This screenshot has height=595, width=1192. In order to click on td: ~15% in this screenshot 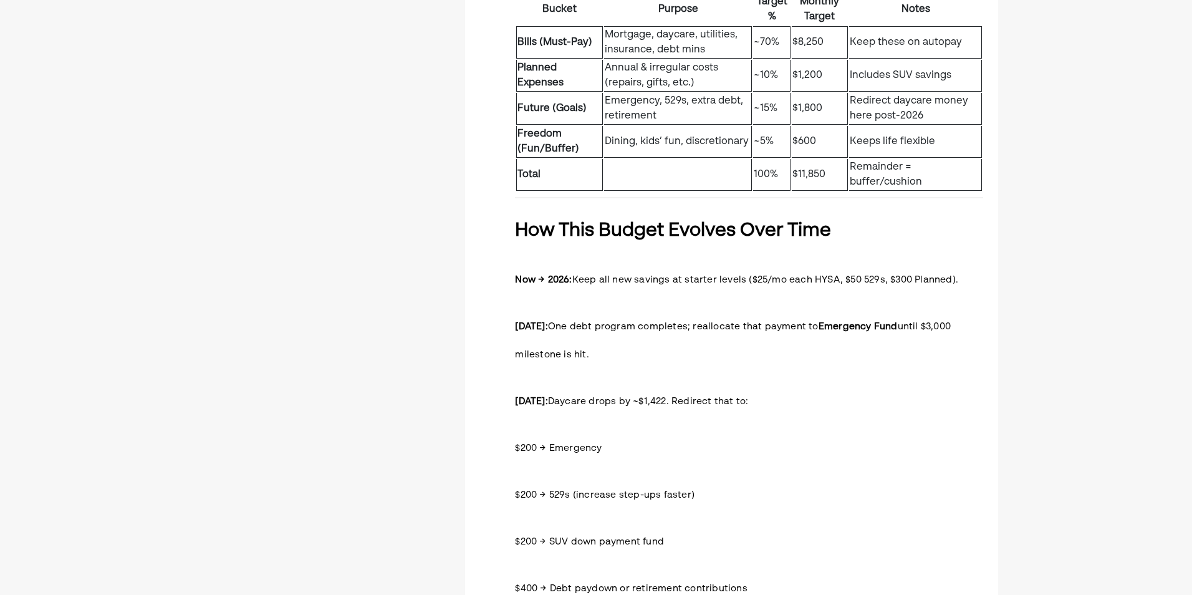, I will do `click(771, 108)`.